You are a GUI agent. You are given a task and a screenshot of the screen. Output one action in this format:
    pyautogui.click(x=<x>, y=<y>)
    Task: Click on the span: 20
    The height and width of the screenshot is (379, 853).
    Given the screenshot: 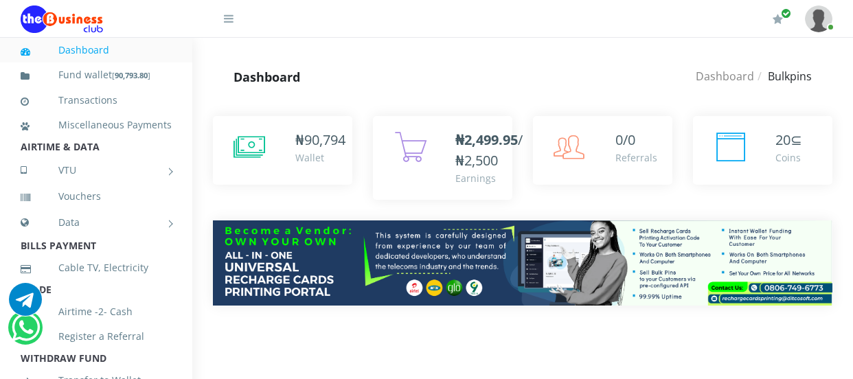 What is the action you would take?
    pyautogui.click(x=783, y=139)
    